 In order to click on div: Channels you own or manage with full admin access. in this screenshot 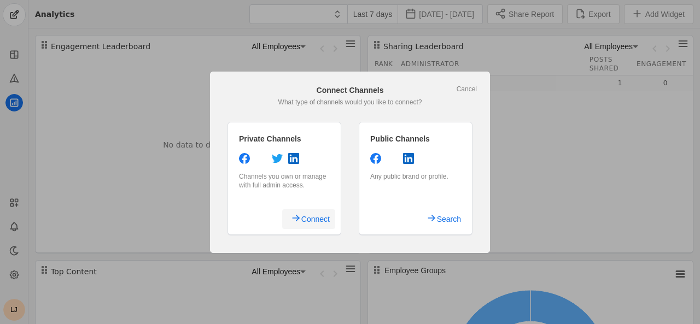, I will do `click(284, 181)`.